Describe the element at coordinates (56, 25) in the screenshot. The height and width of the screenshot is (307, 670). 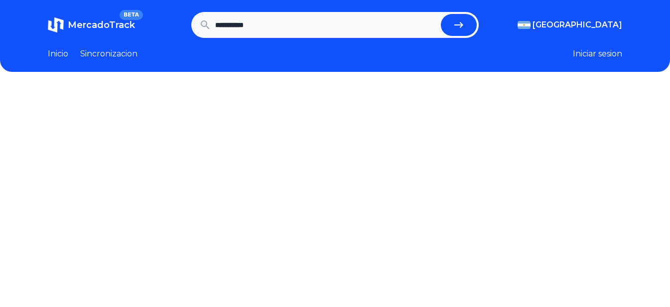
I see `img: MercadoTrack` at that location.